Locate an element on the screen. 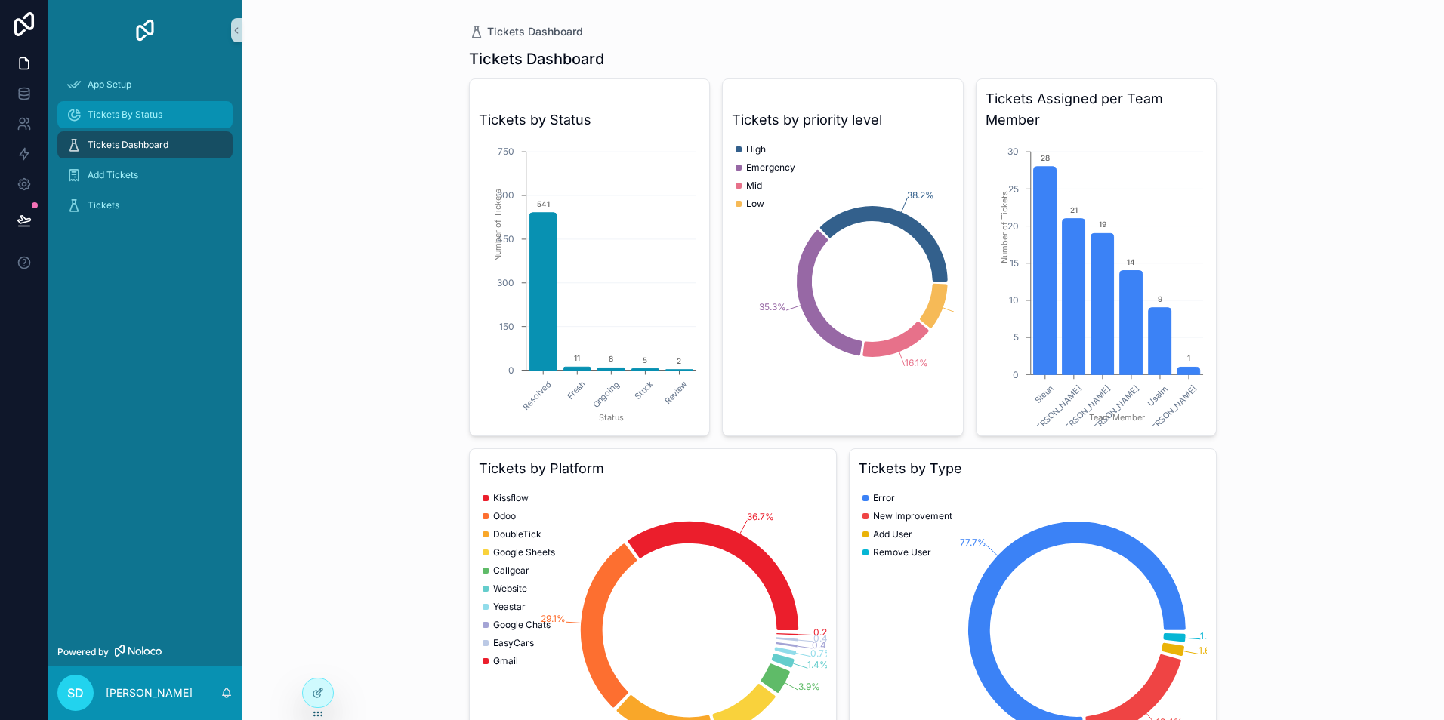 The height and width of the screenshot is (720, 1444). span: Low is located at coordinates (755, 204).